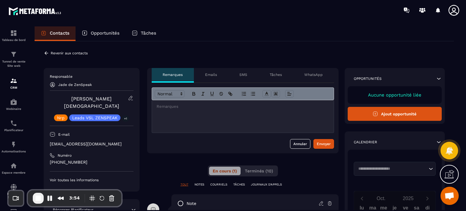 This screenshot has height=211, width=466. What do you see at coordinates (92, 180) in the screenshot?
I see `p: Voir toutes les informations` at bounding box center [92, 180].